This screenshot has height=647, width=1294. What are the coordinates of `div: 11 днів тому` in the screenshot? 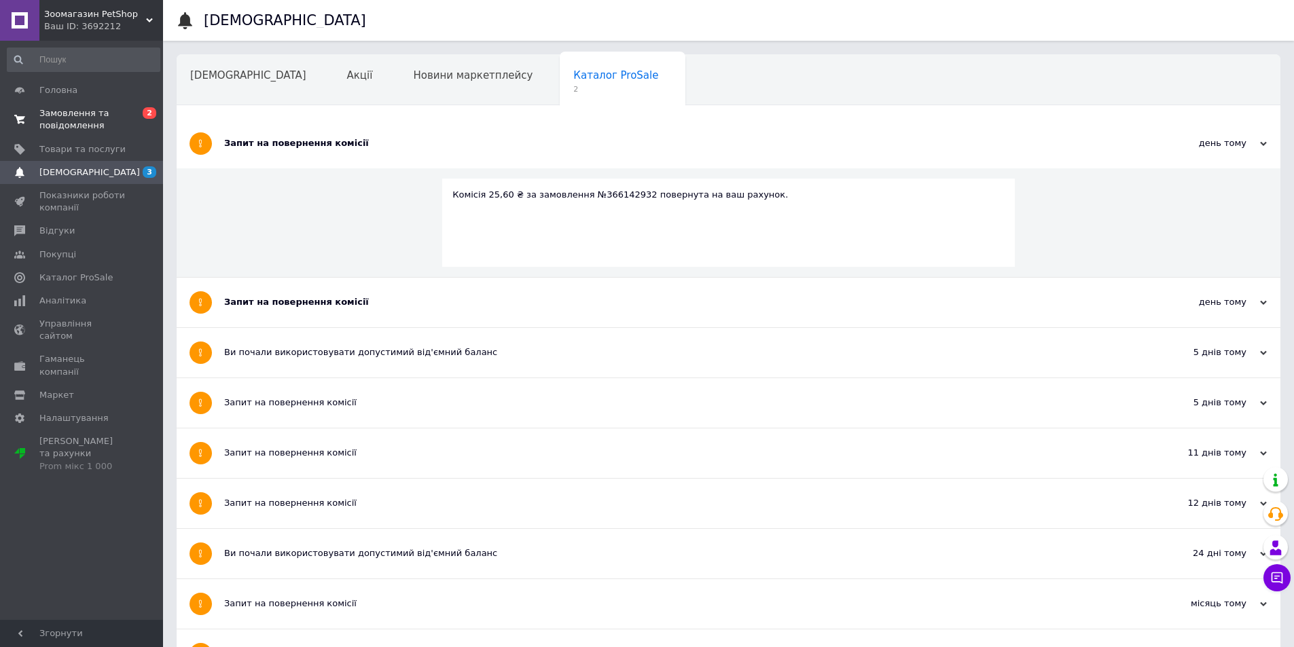 It's located at (1199, 453).